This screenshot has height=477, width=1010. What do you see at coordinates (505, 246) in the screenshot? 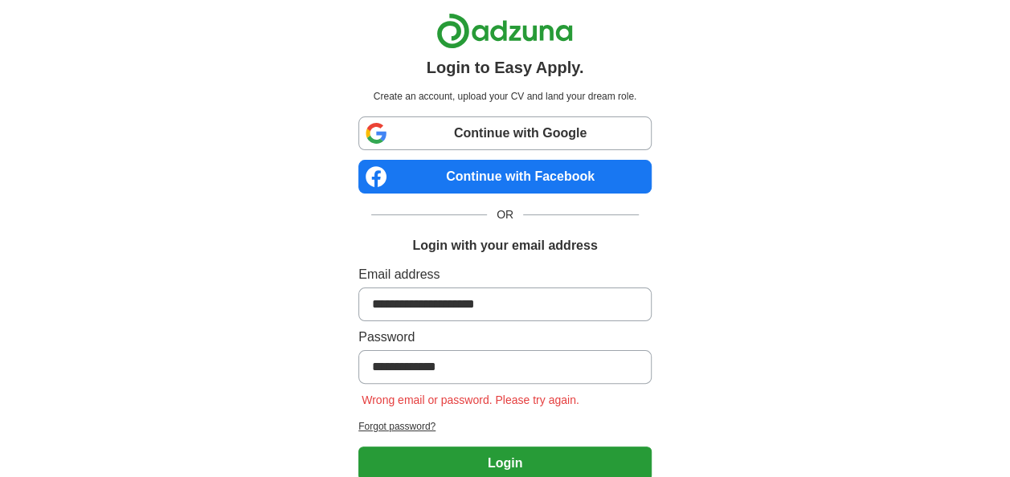
I see `h1: Login with your email address` at bounding box center [505, 246].